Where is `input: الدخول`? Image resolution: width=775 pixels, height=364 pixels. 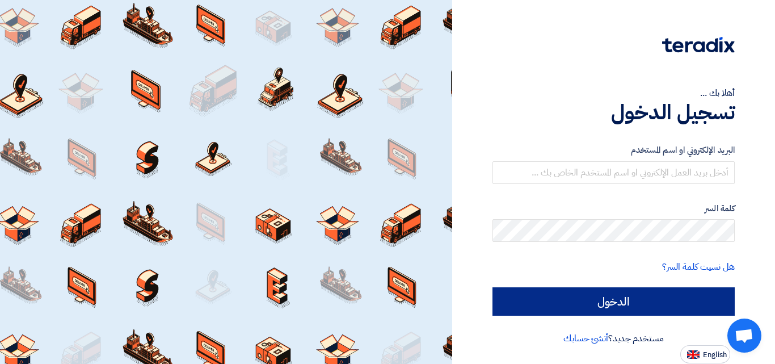 input: الدخول is located at coordinates (614, 301).